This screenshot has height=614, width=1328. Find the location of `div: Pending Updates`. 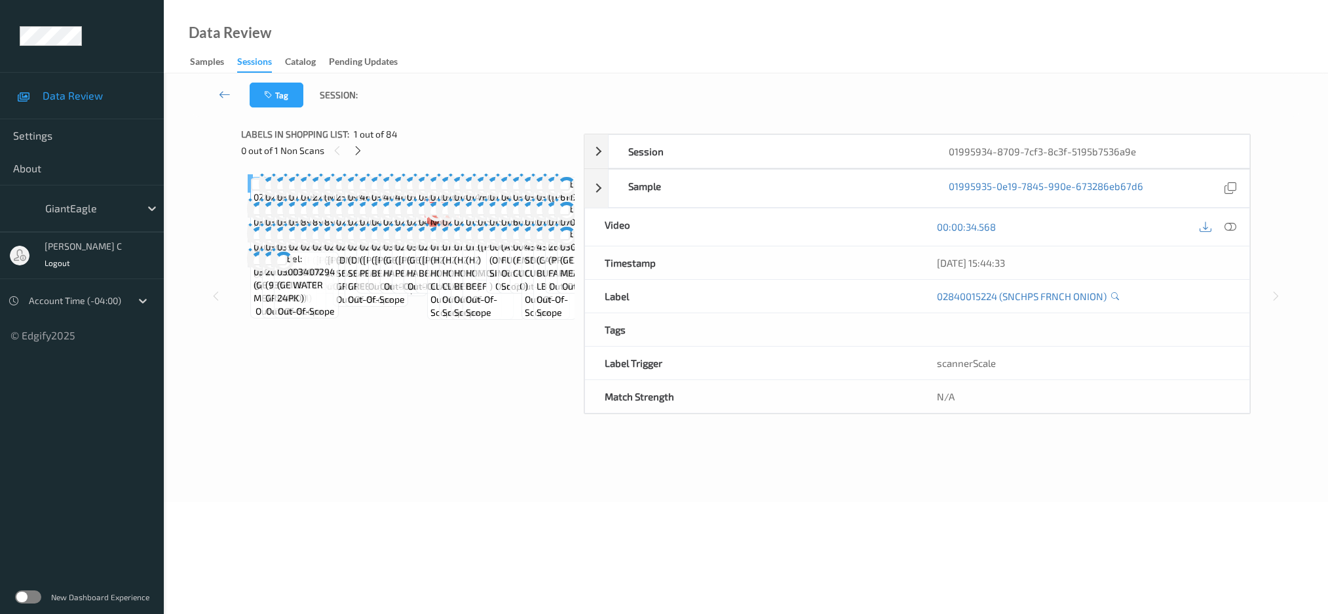

div: Pending Updates is located at coordinates (363, 63).